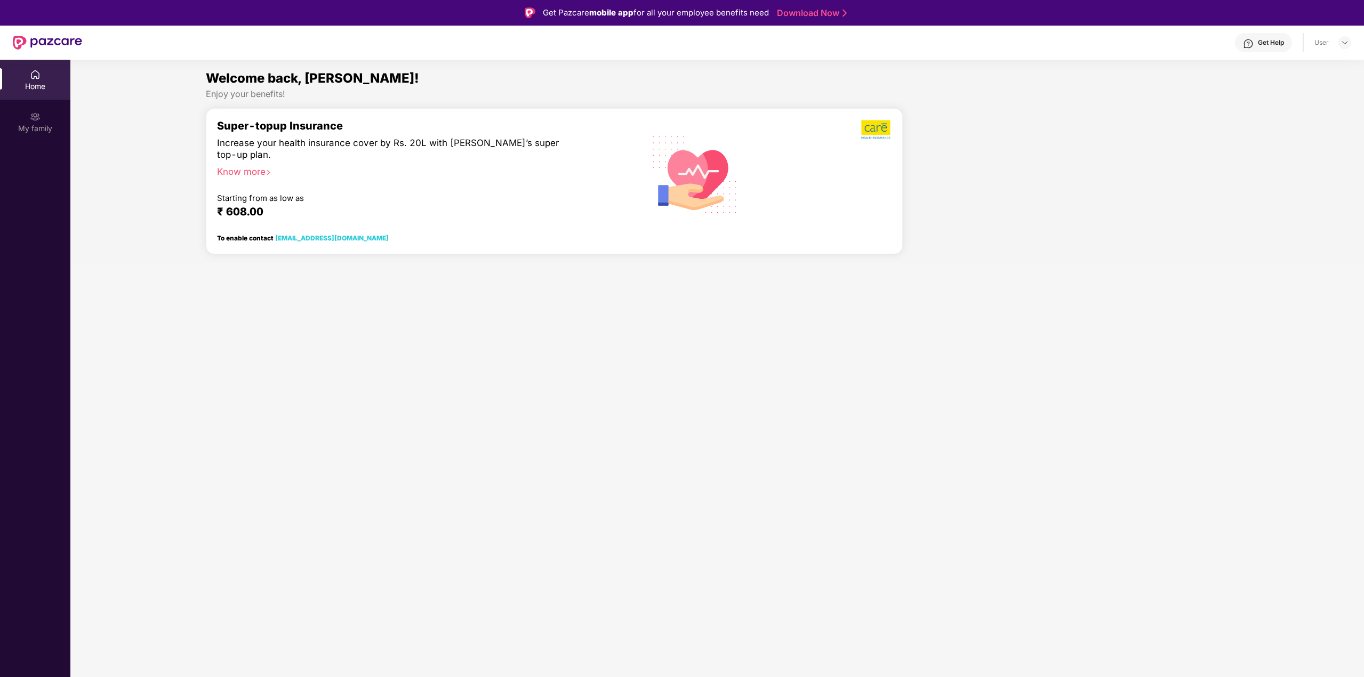 The width and height of the screenshot is (1364, 677). I want to click on div: Enjoy your benefits!, so click(717, 94).